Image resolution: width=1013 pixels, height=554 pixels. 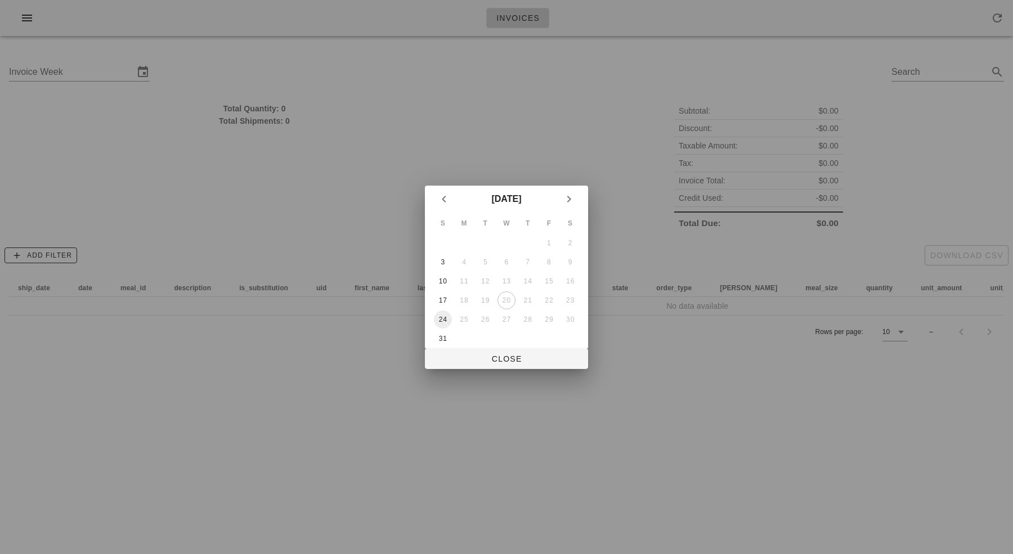 What do you see at coordinates (443, 339) in the screenshot?
I see `div: 31` at bounding box center [443, 339].